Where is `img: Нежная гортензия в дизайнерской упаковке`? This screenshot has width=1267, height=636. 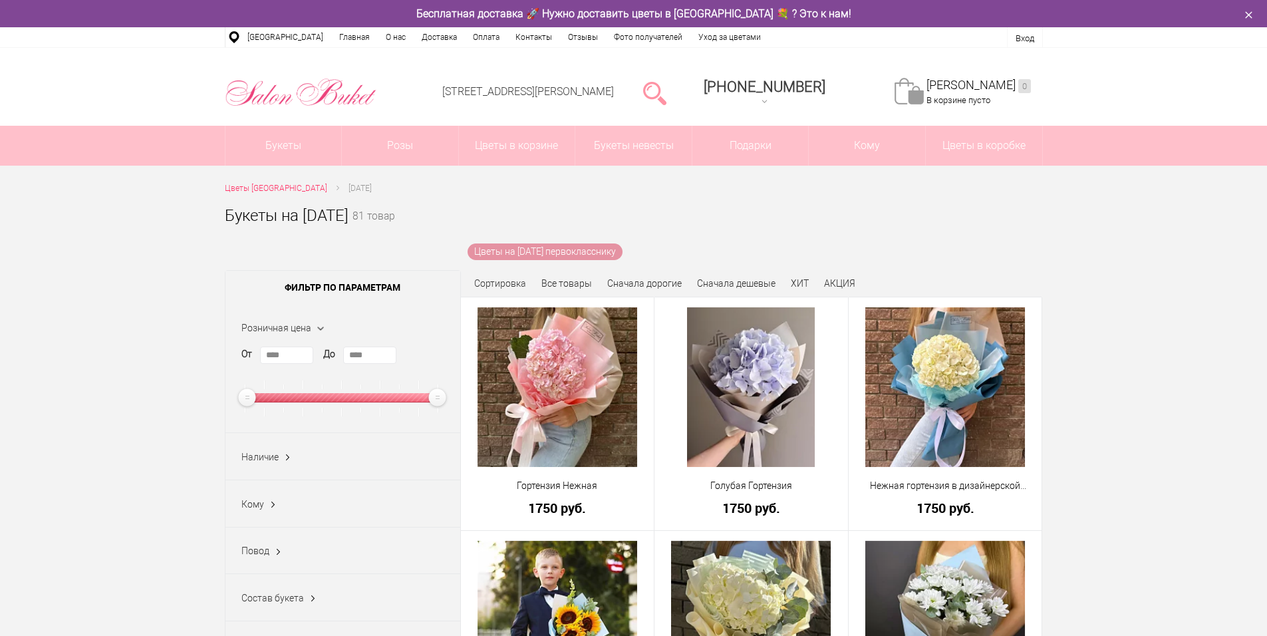 img: Нежная гортензия в дизайнерской упаковке is located at coordinates (945, 387).